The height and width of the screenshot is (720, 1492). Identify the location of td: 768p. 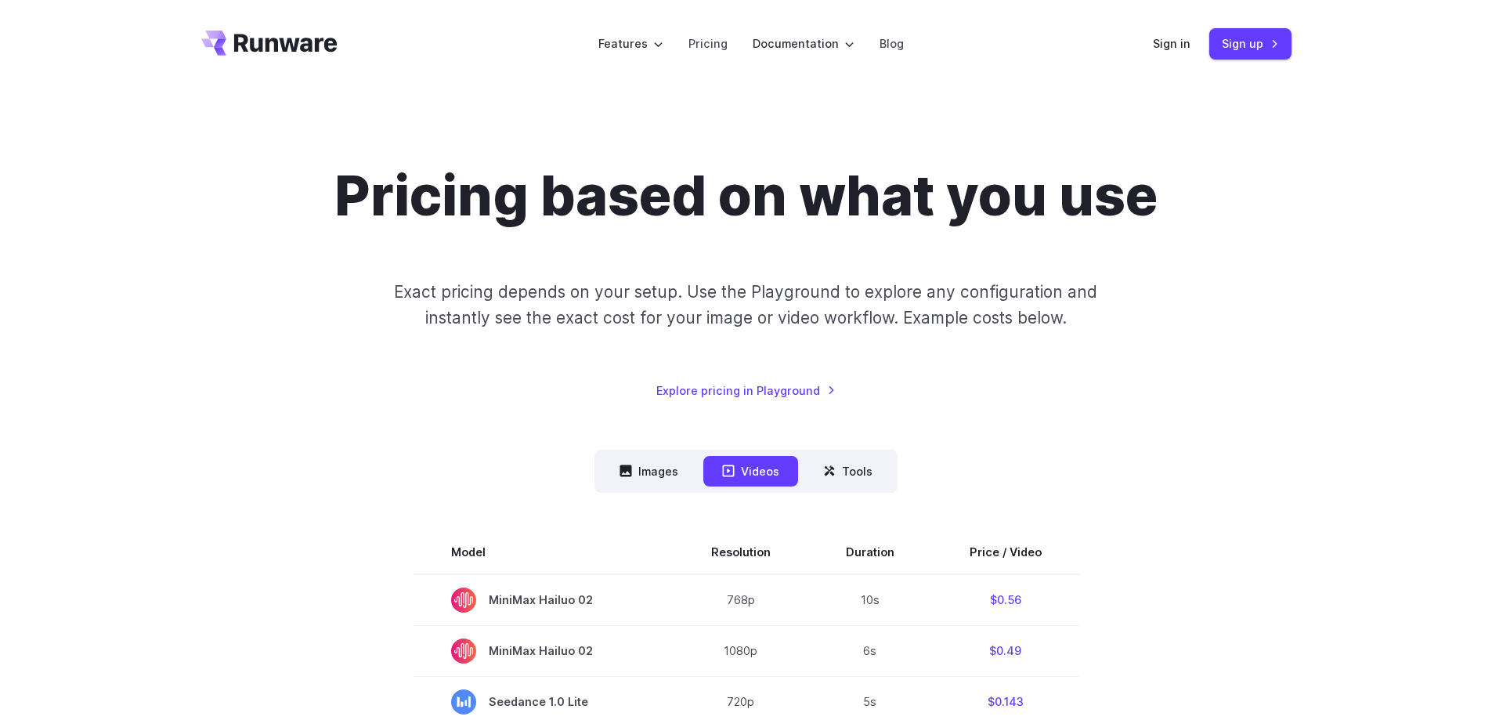
(741, 600).